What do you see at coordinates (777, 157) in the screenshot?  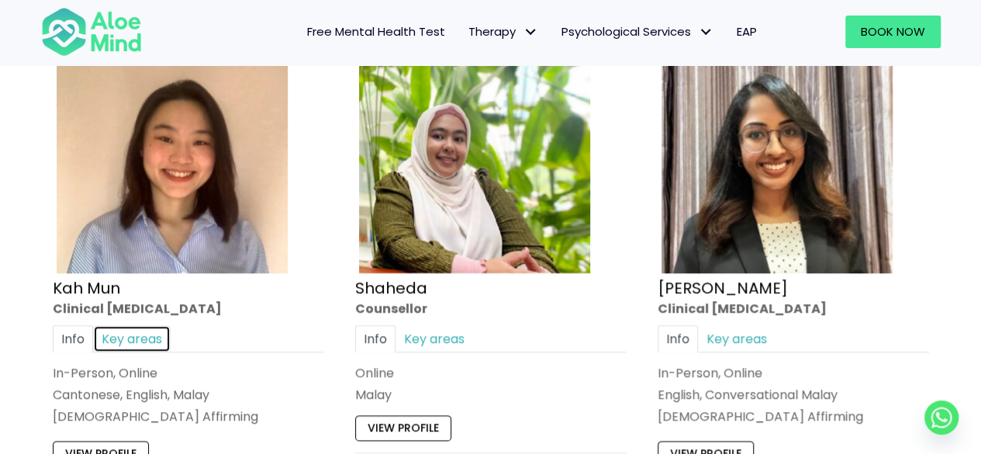 I see `img: croped-Anita_Profile-photo-300×300` at bounding box center [777, 157].